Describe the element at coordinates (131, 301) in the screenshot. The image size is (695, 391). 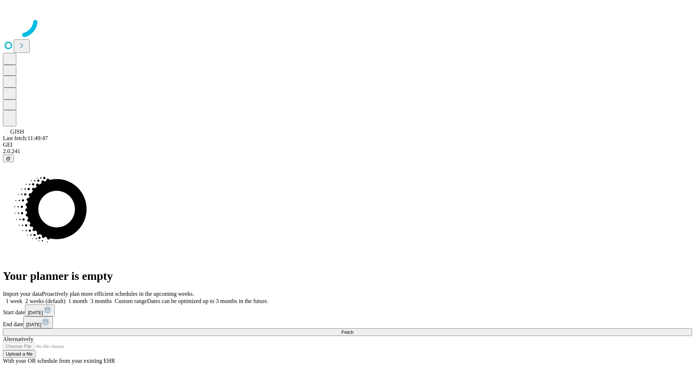
I see `span: Custom range` at that location.